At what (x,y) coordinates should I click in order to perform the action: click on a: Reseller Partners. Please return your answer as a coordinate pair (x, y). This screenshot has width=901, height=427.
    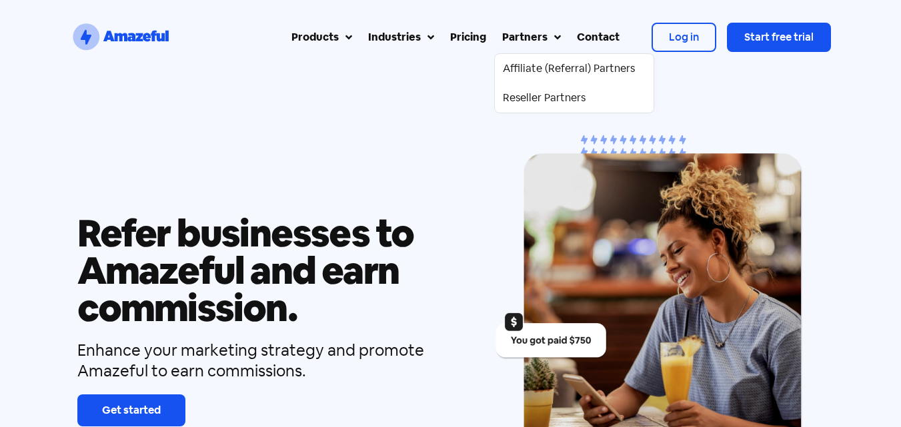
    Looking at the image, I should click on (574, 98).